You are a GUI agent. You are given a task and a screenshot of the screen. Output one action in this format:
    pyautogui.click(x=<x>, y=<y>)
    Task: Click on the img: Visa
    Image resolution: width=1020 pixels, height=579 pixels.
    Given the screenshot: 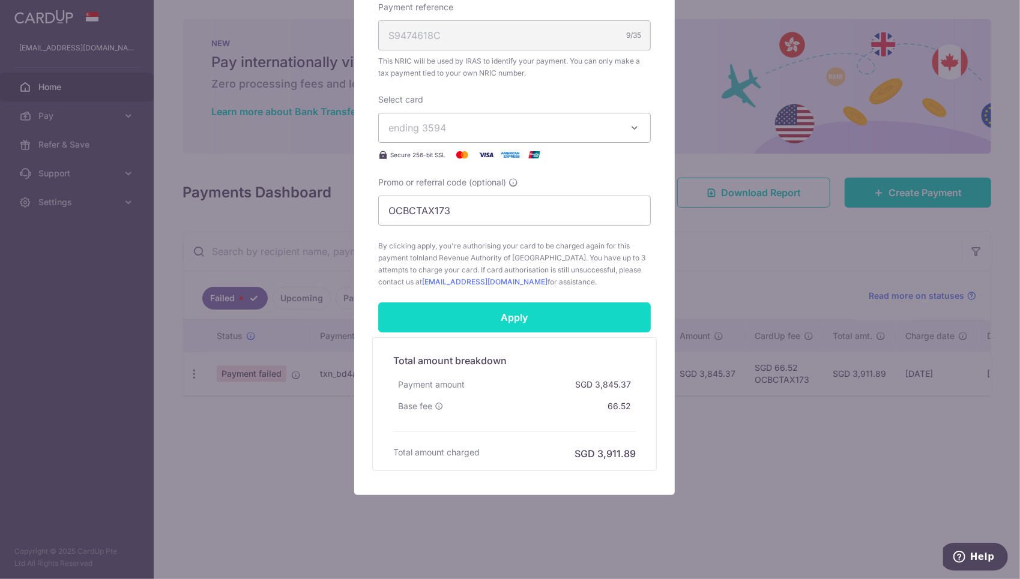 What is the action you would take?
    pyautogui.click(x=486, y=155)
    